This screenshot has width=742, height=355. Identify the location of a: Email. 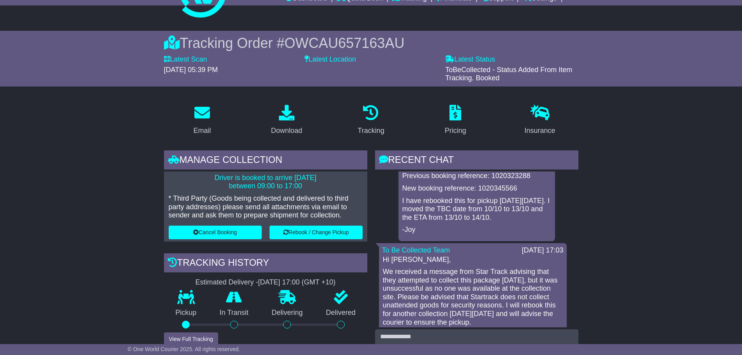
(202, 120).